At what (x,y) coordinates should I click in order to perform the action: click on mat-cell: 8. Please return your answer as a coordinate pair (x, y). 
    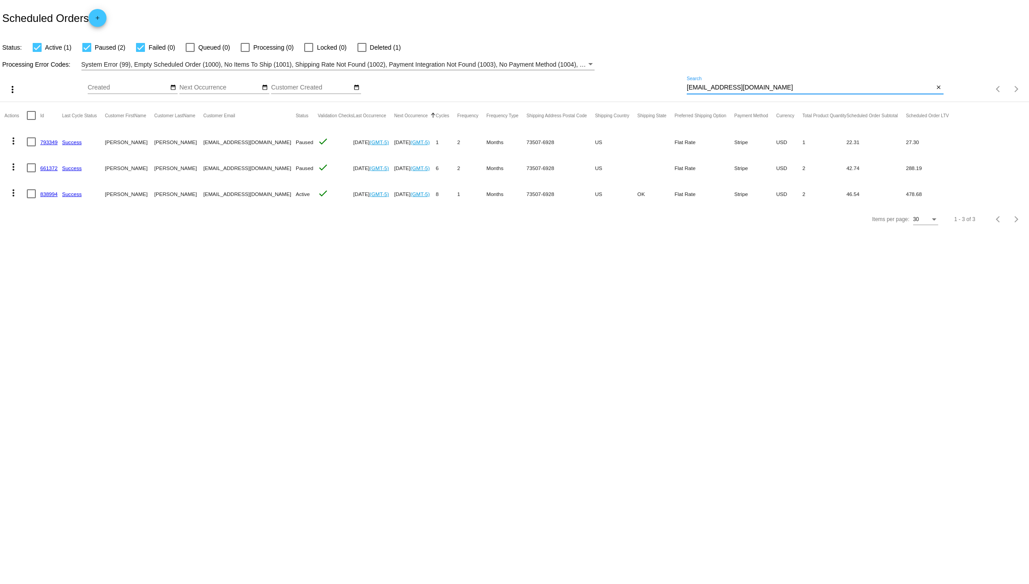
    Looking at the image, I should click on (446, 194).